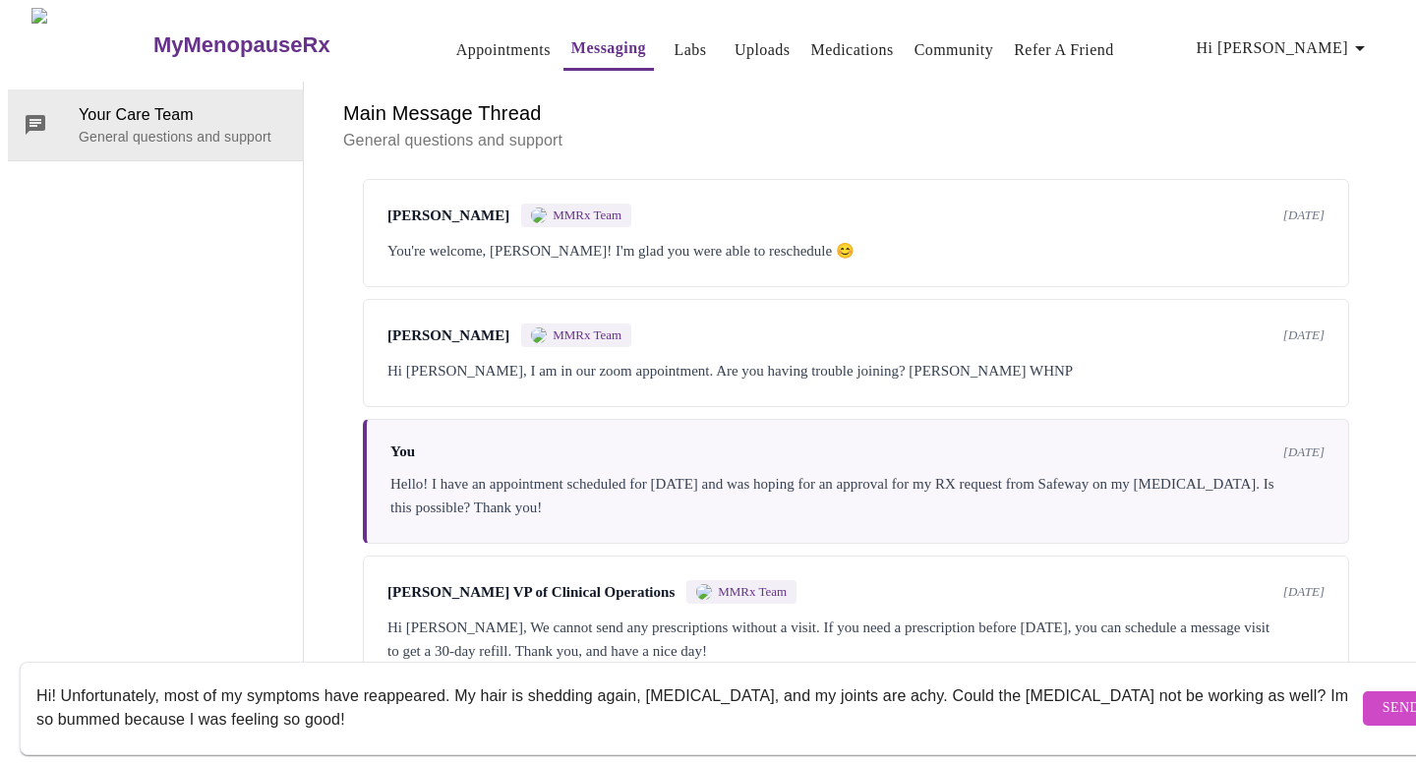  Describe the element at coordinates (402, 451) in the screenshot. I see `span: You` at that location.